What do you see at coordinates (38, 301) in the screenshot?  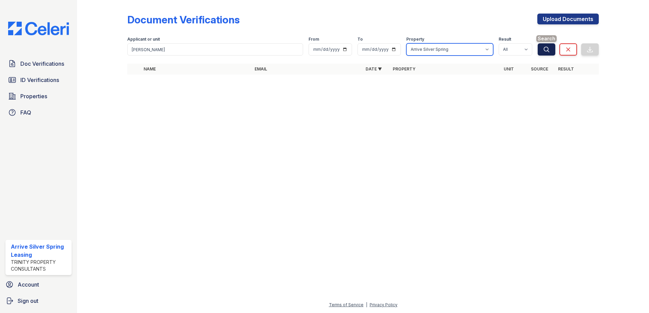 I see `button: Sign out` at bounding box center [38, 301].